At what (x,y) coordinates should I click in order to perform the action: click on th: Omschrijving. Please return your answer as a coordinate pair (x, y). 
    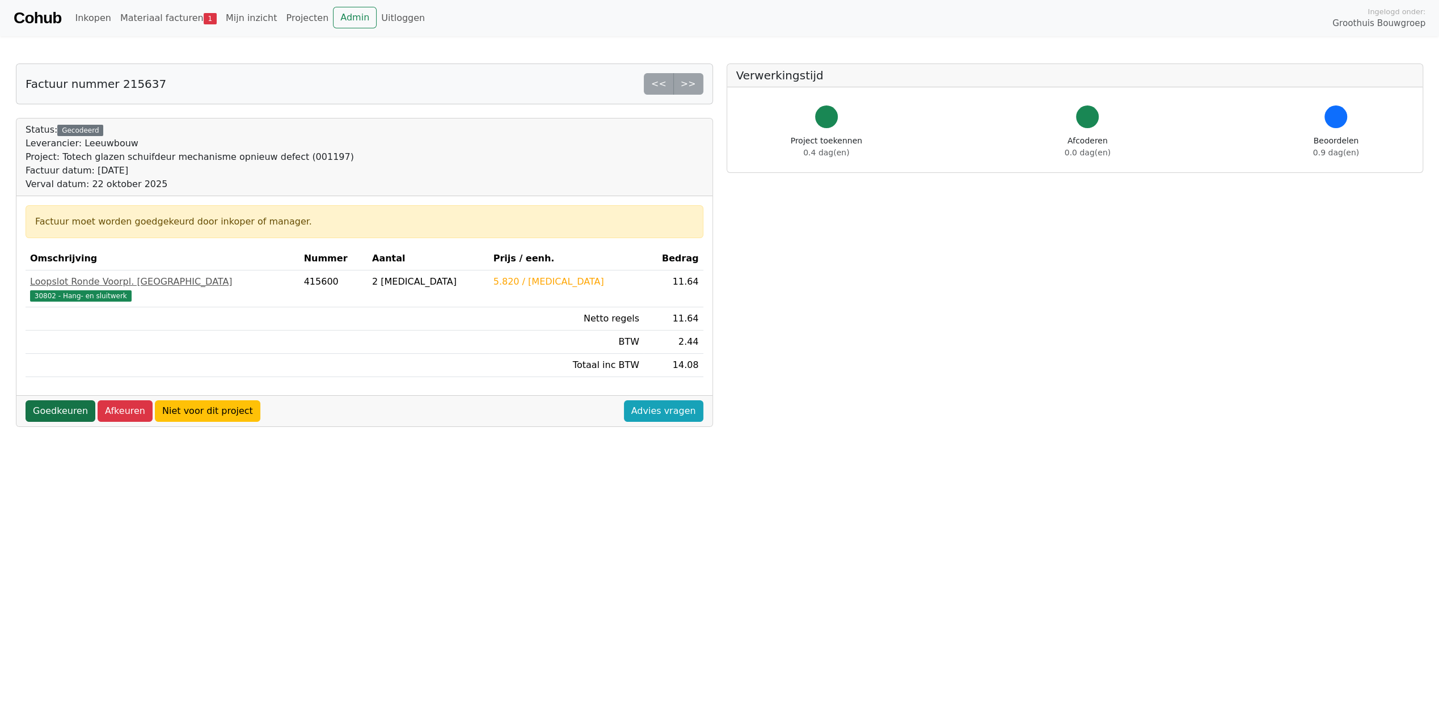
    Looking at the image, I should click on (162, 259).